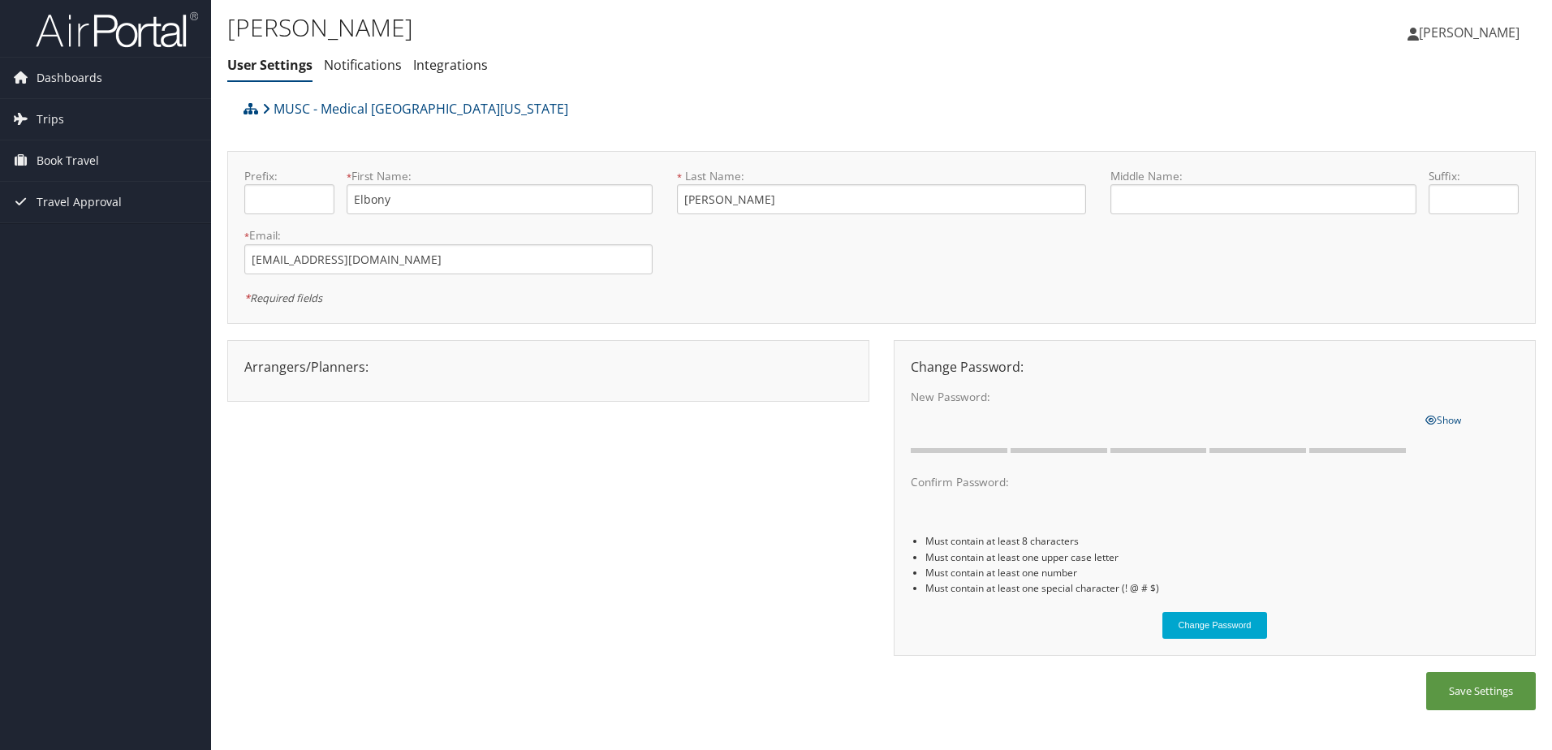 This screenshot has height=750, width=1552. Describe the element at coordinates (1221, 588) in the screenshot. I see `li: Must contain at least one special character (! @ # $)` at that location.